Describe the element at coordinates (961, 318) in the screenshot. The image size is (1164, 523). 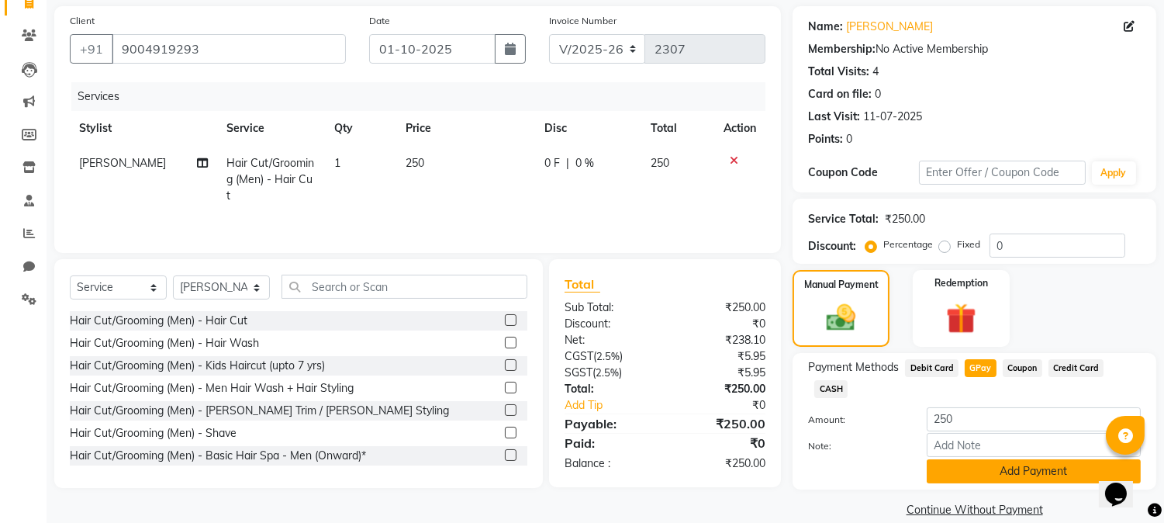
I see `img: _gift.svg` at that location.